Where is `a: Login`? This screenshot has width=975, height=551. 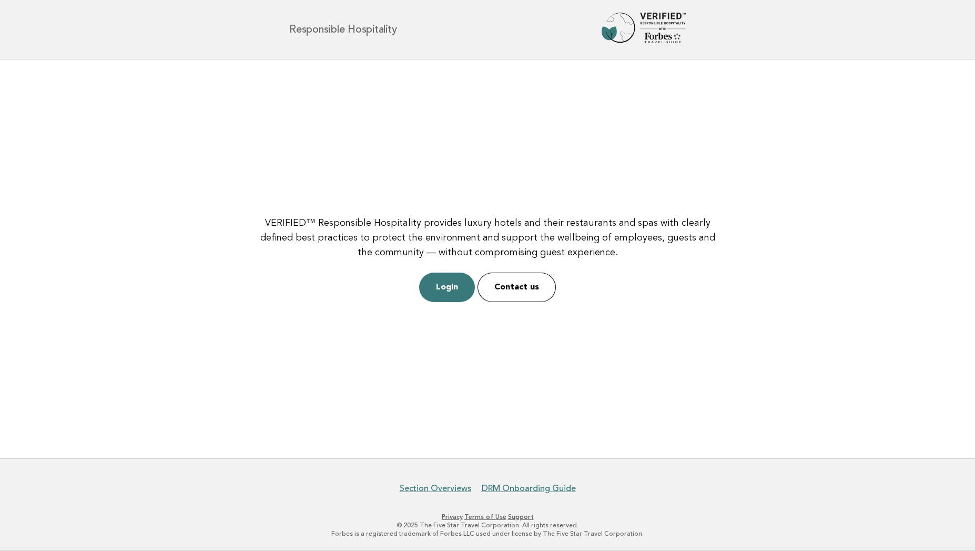
a: Login is located at coordinates (447, 287).